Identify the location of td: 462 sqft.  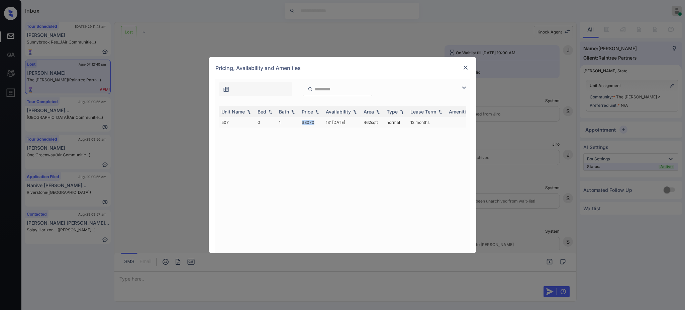
(372, 122).